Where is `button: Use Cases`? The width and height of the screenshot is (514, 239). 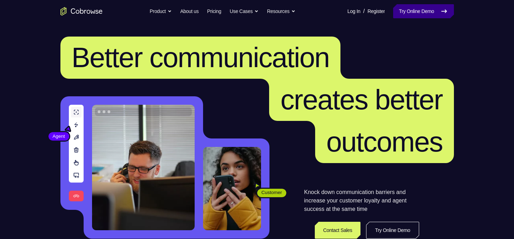
button: Use Cases is located at coordinates (244, 11).